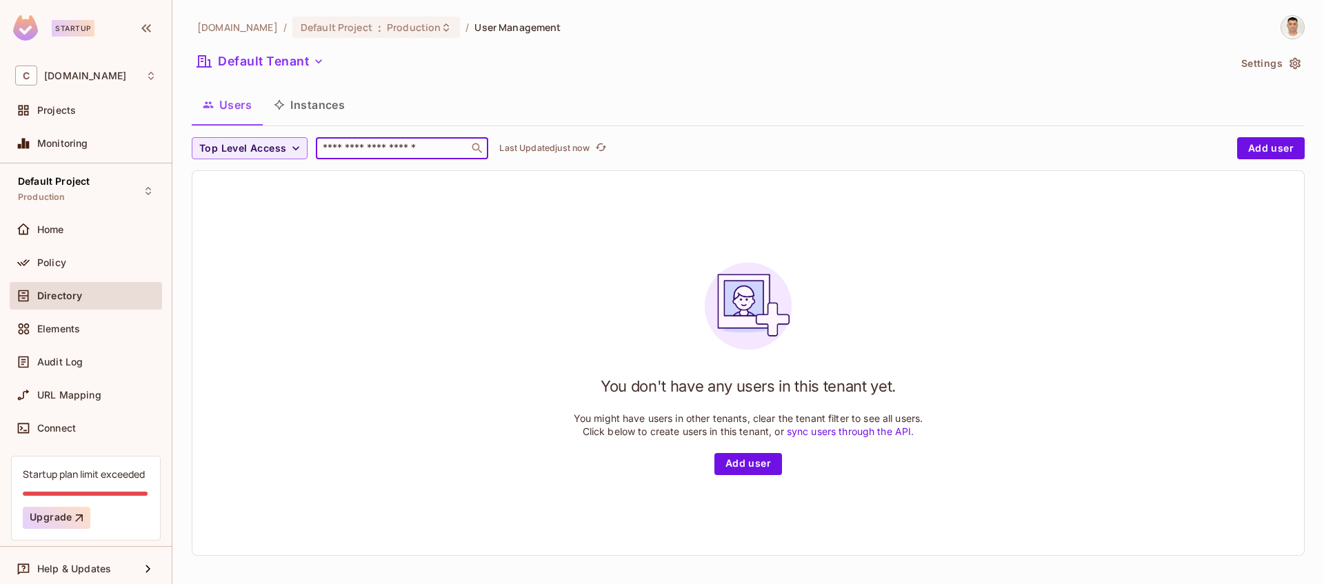 This screenshot has height=584, width=1324. I want to click on span: Help & Updates, so click(74, 569).